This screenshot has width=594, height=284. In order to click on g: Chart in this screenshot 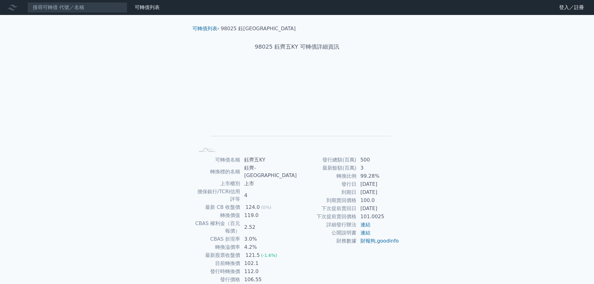, I will do `click(299, 108)`.